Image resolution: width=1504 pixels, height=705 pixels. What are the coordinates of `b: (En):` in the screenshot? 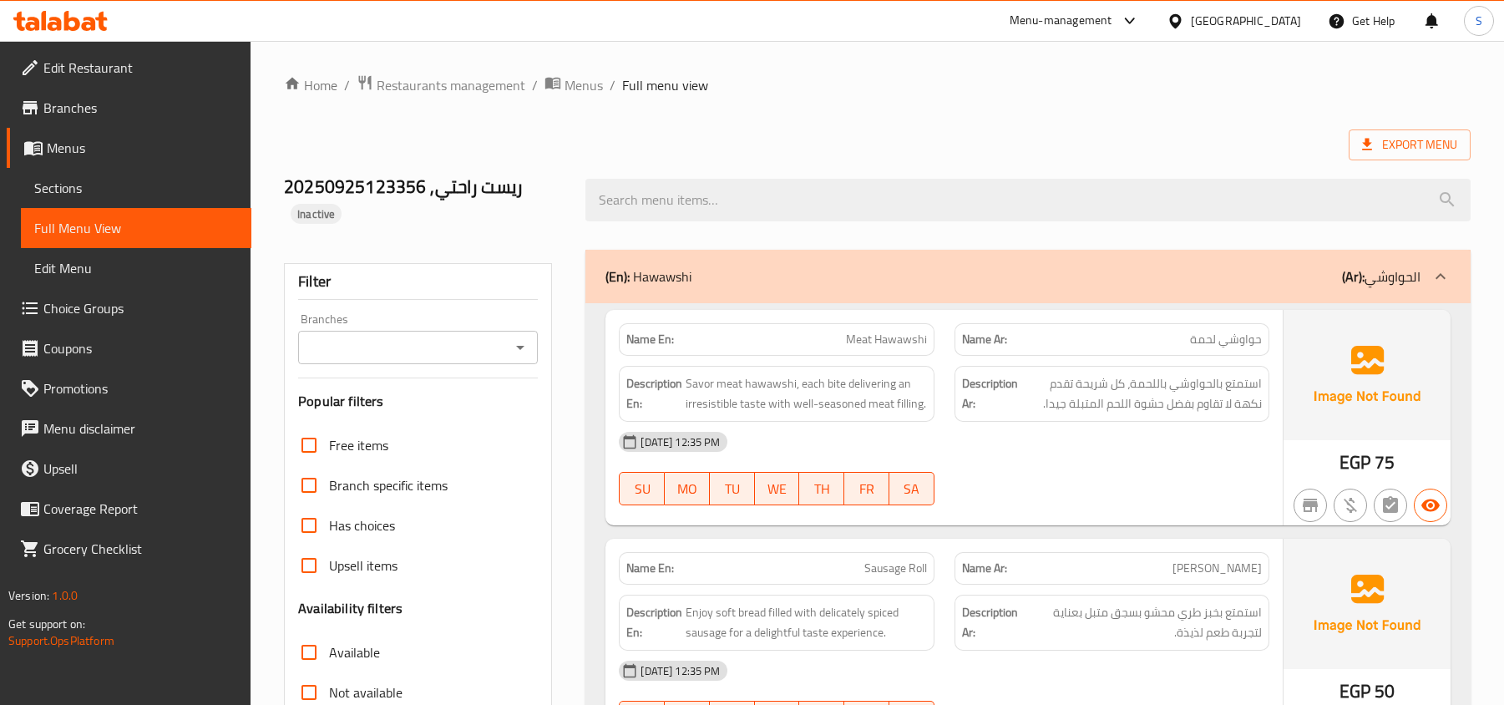 It's located at (617, 276).